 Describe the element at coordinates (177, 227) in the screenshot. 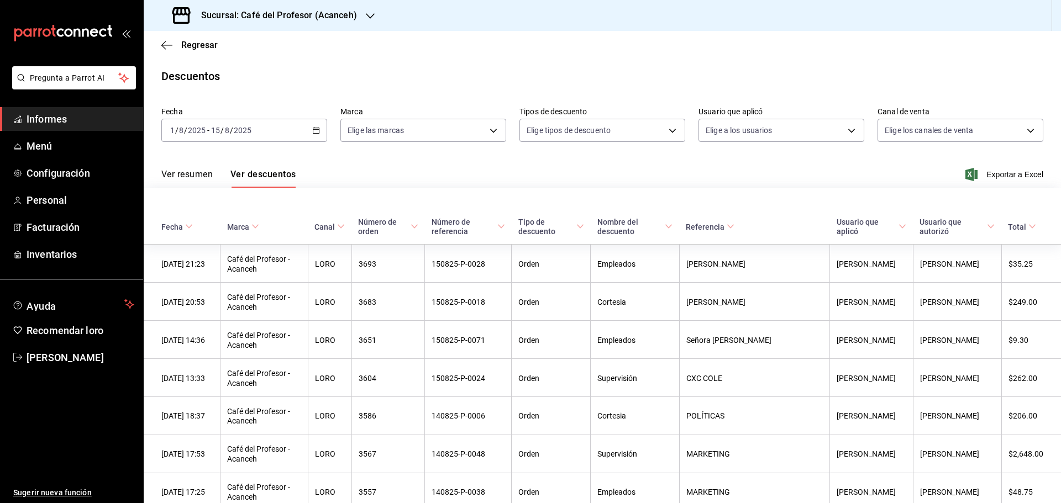

I see `span: Fecha` at that location.